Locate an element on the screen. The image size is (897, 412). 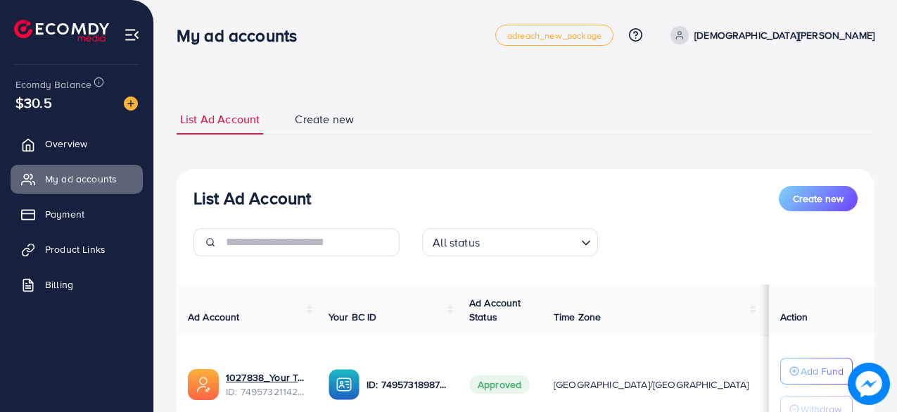
span: Product Links is located at coordinates (75, 249).